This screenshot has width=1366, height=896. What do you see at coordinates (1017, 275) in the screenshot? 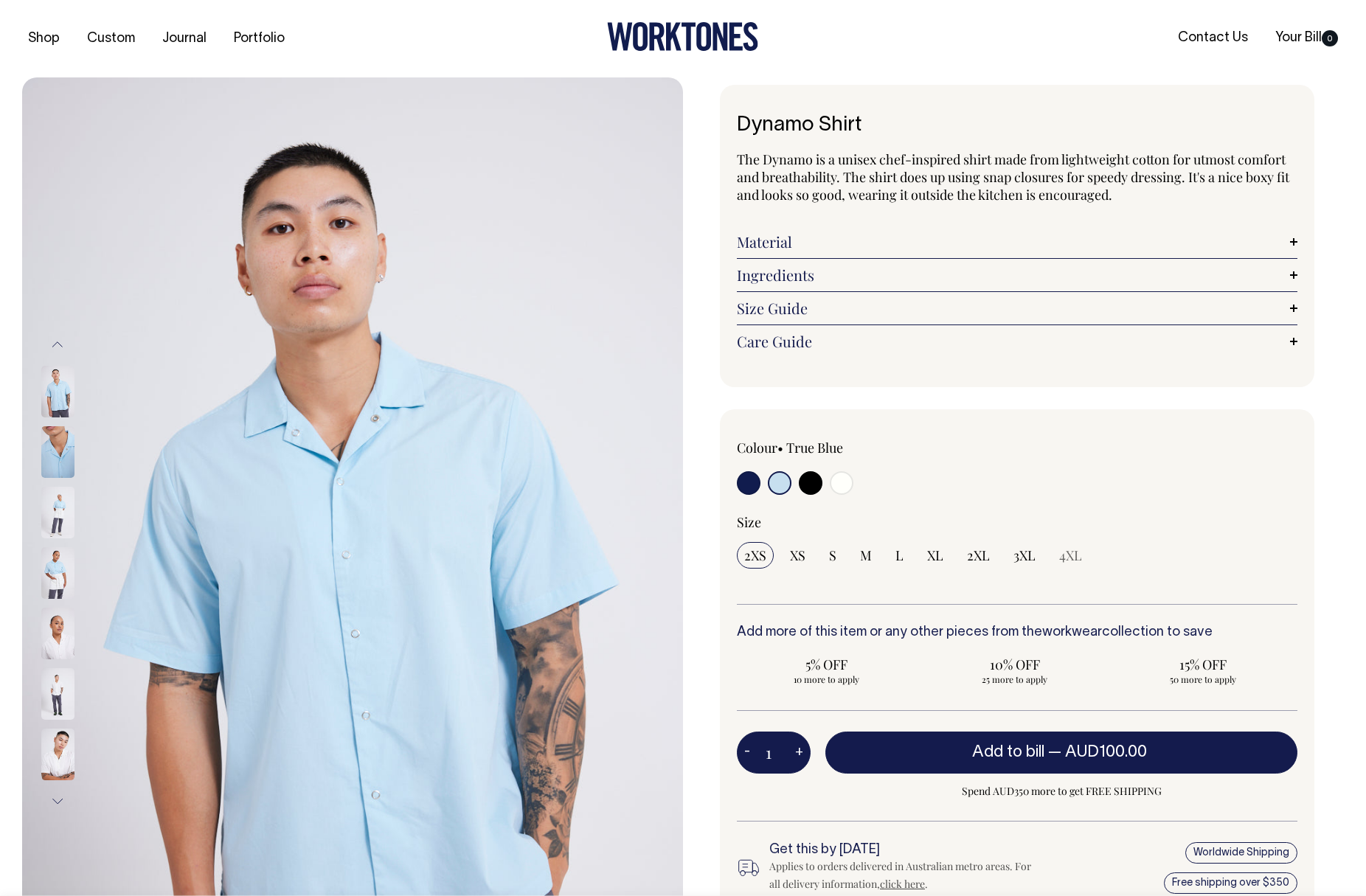
I see `a: Ingredients` at bounding box center [1017, 275].